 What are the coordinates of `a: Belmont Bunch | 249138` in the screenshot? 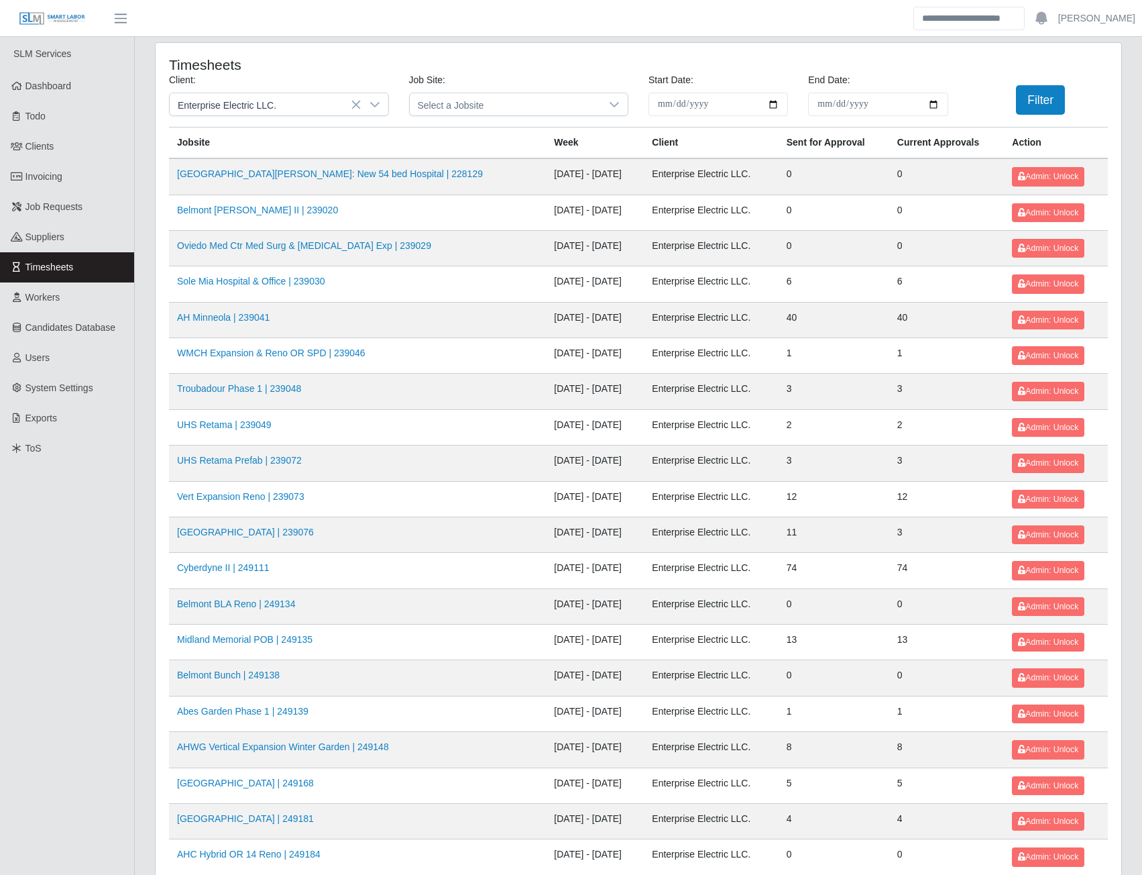 It's located at (228, 675).